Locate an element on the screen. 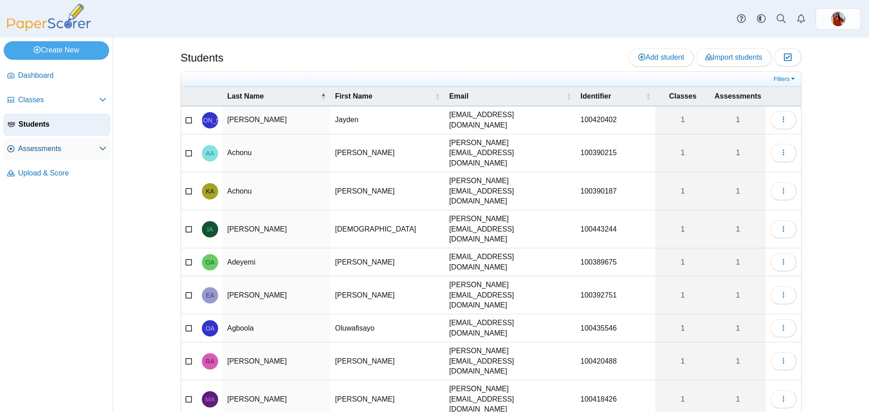 The width and height of the screenshot is (869, 412). a: Import students is located at coordinates (734, 57).